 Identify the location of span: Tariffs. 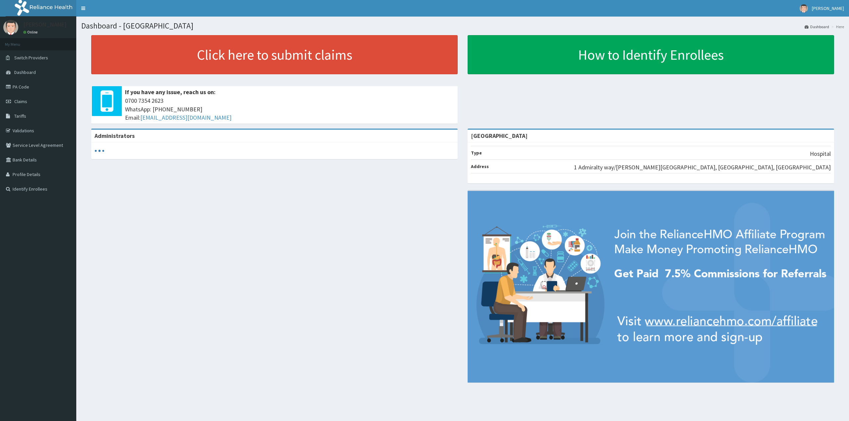
(20, 116).